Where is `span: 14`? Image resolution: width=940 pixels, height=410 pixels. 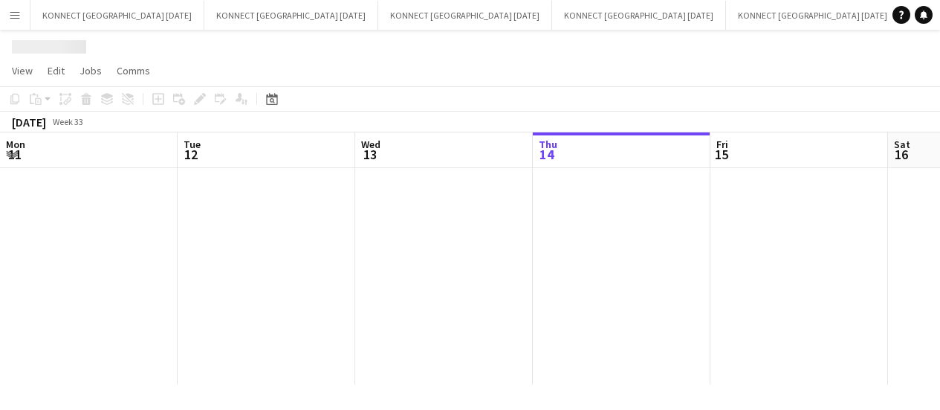
span: 14 is located at coordinates (547, 154).